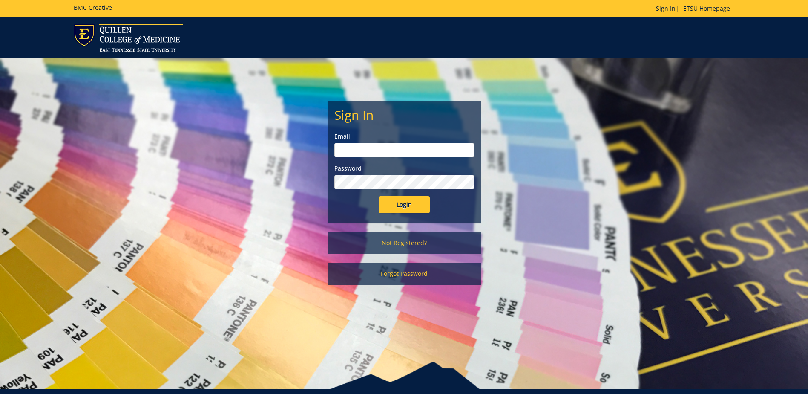 The image size is (808, 394). Describe the element at coordinates (404, 136) in the screenshot. I see `label: Email` at that location.